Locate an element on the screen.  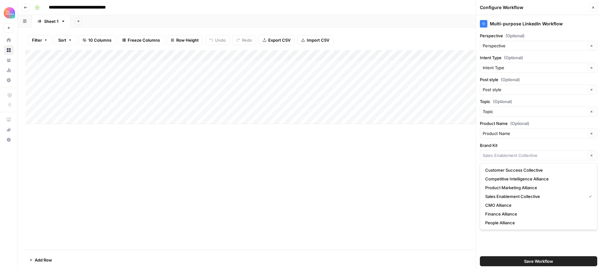
button: Workspace: Alliance is located at coordinates (9, 13).